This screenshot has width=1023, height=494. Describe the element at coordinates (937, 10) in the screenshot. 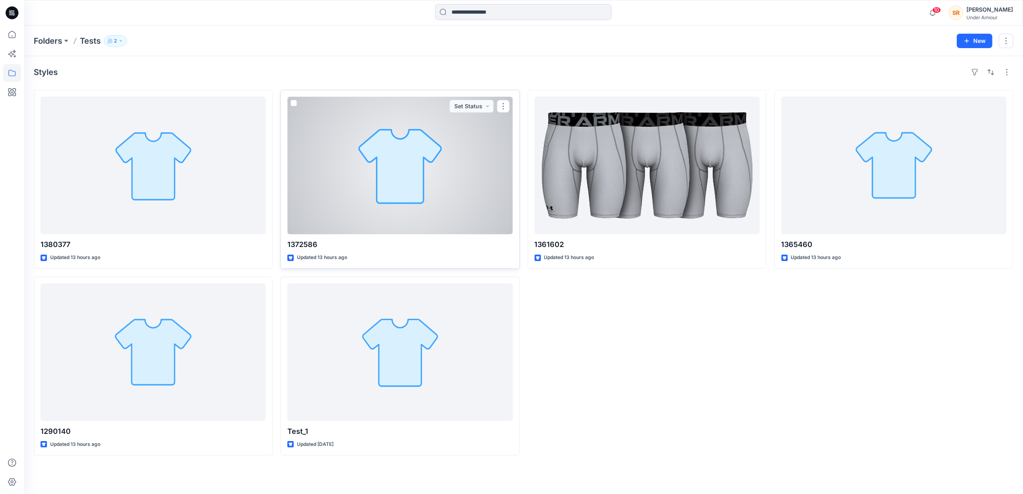

I see `span: 10` at that location.